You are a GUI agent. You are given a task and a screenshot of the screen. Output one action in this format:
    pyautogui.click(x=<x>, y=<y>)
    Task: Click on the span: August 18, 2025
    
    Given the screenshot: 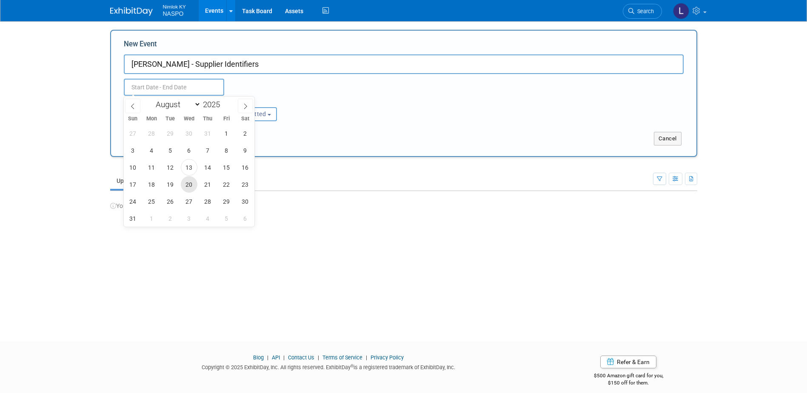 What is the action you would take?
    pyautogui.click(x=151, y=184)
    